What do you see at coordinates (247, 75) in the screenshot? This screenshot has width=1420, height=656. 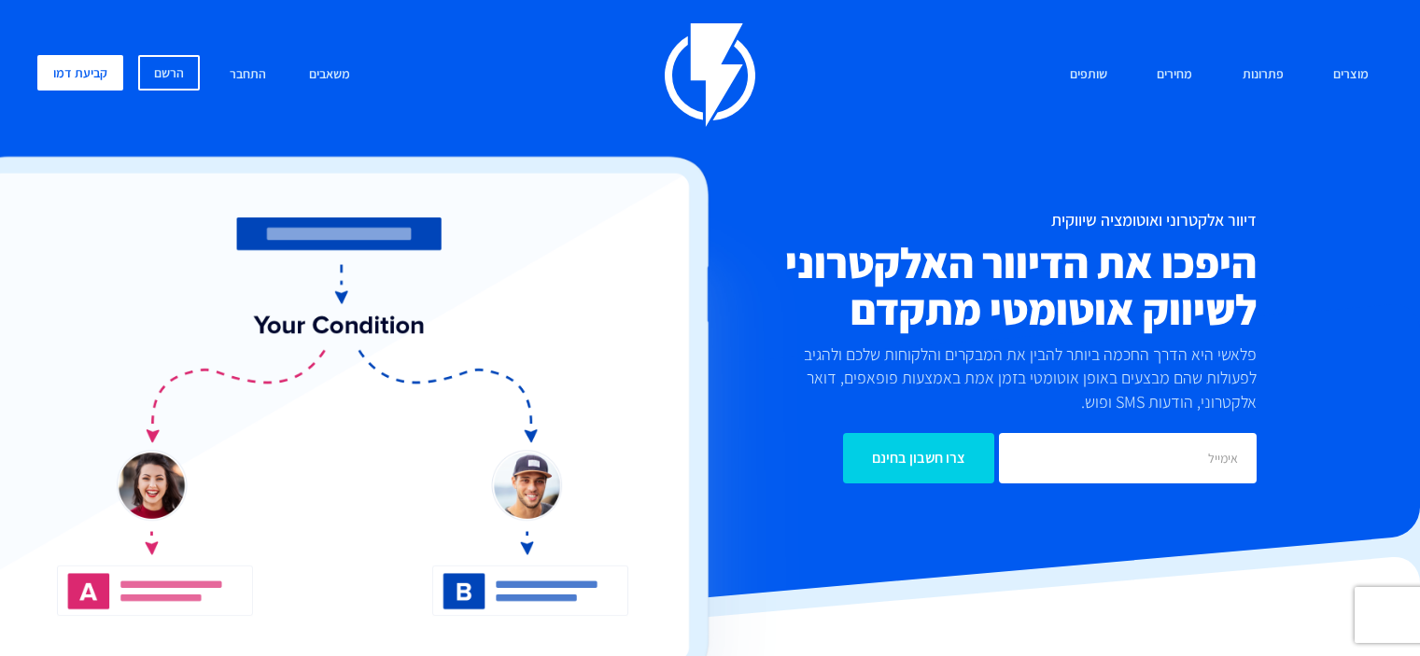 I see `a: התחבר` at bounding box center [247, 75].